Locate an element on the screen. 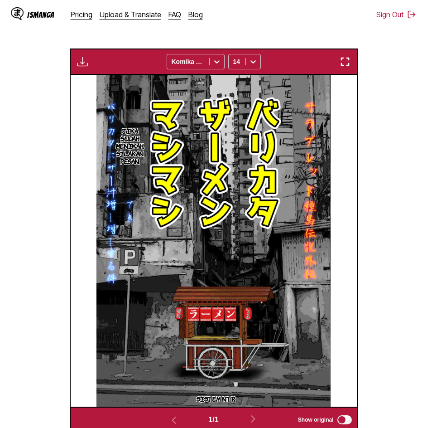 Image resolution: width=427 pixels, height=428 pixels. a: Pricing is located at coordinates (82, 14).